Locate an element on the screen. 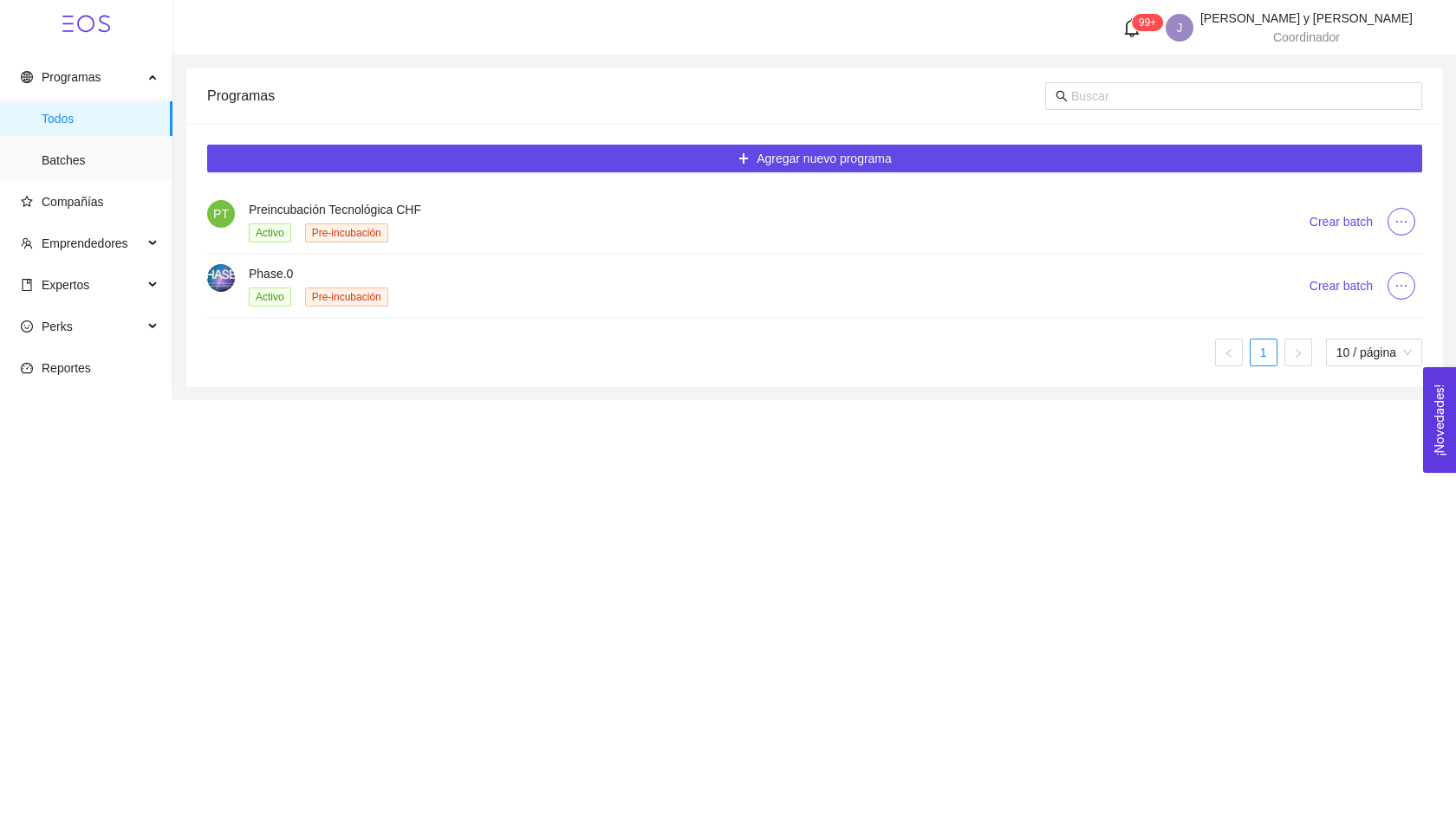 Image resolution: width=1456 pixels, height=840 pixels. span: search is located at coordinates (1061, 96).